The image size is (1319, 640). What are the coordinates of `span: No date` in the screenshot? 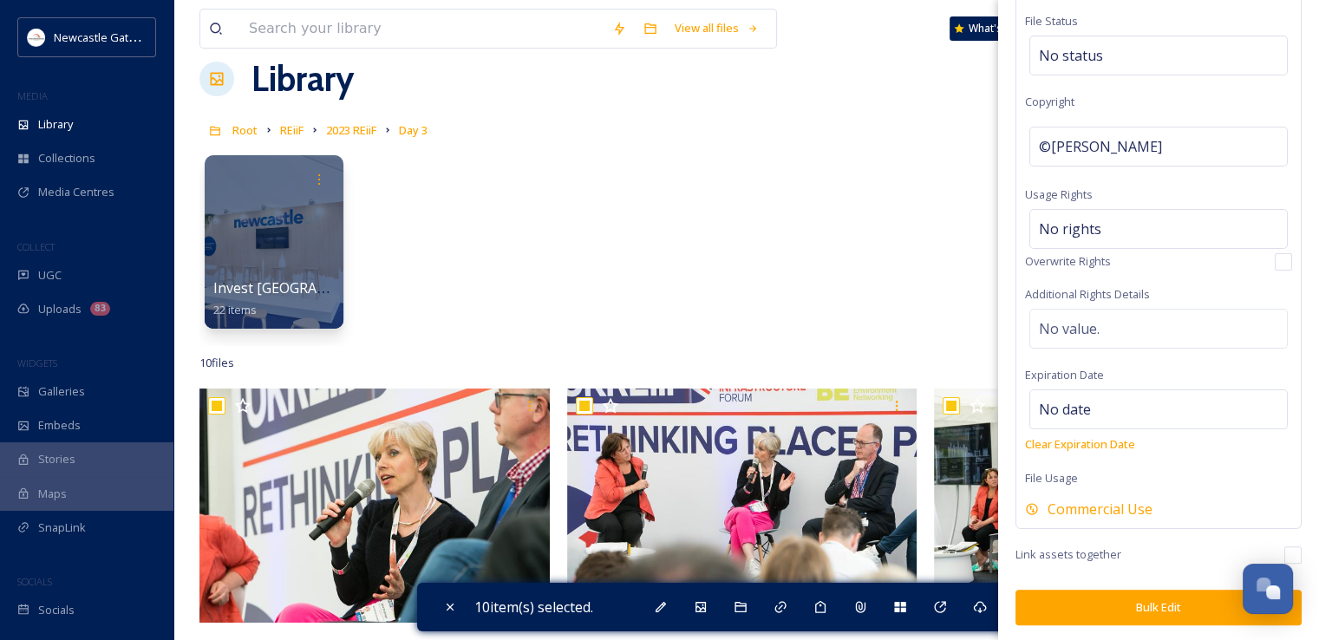 It's located at (1065, 409).